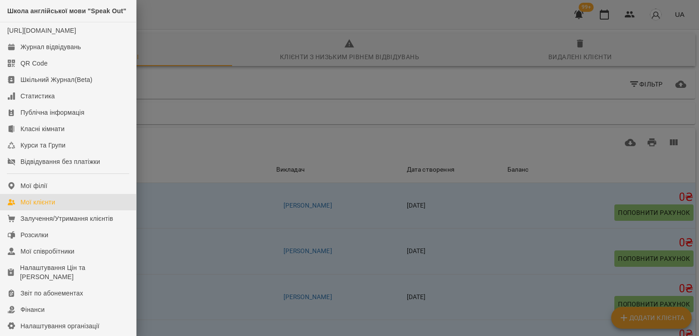 This screenshot has height=336, width=699. What do you see at coordinates (60, 161) in the screenshot?
I see `div: Відвідування без платіжки` at bounding box center [60, 161].